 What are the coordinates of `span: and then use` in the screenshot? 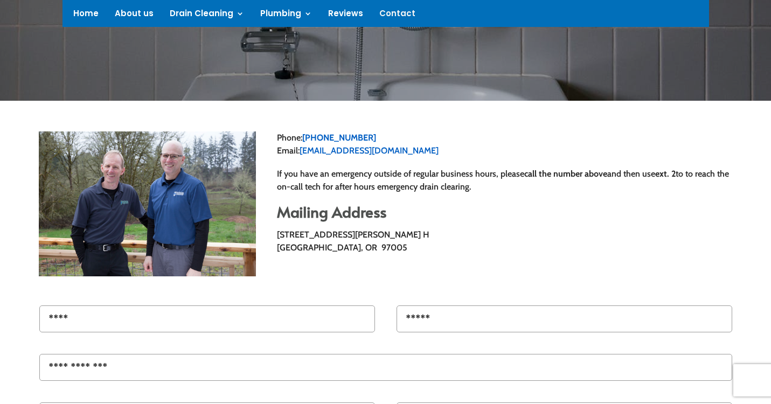 It's located at (631, 174).